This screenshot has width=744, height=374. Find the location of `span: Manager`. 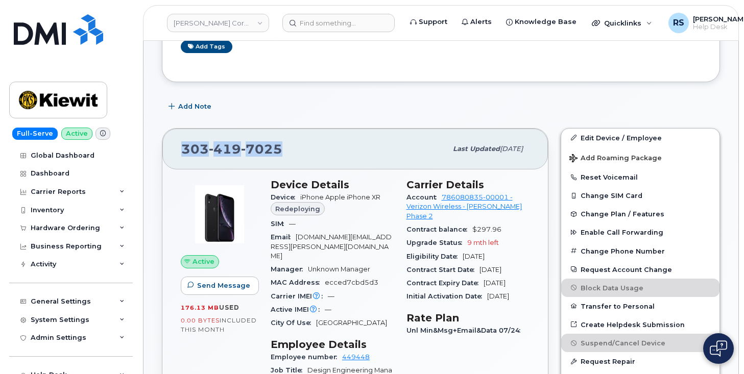

span: Manager is located at coordinates (289, 269).